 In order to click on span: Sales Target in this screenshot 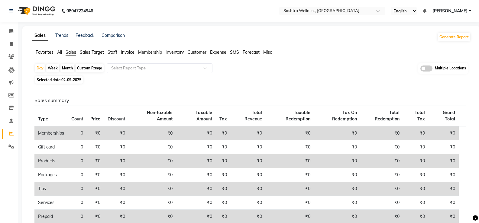, I will do `click(92, 52)`.